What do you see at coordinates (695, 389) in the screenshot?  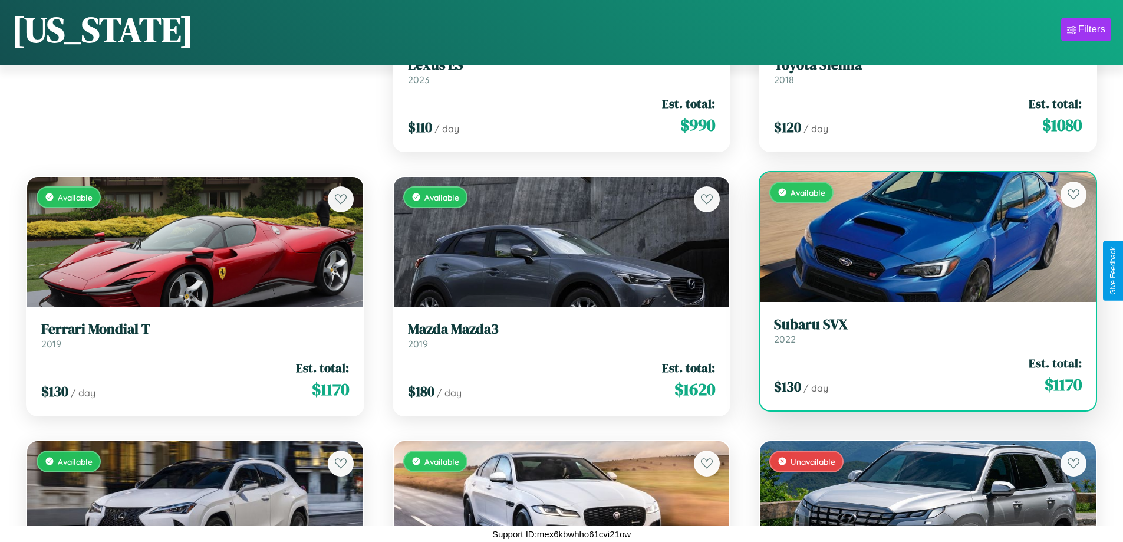 I see `span: $ 1620` at bounding box center [695, 389].